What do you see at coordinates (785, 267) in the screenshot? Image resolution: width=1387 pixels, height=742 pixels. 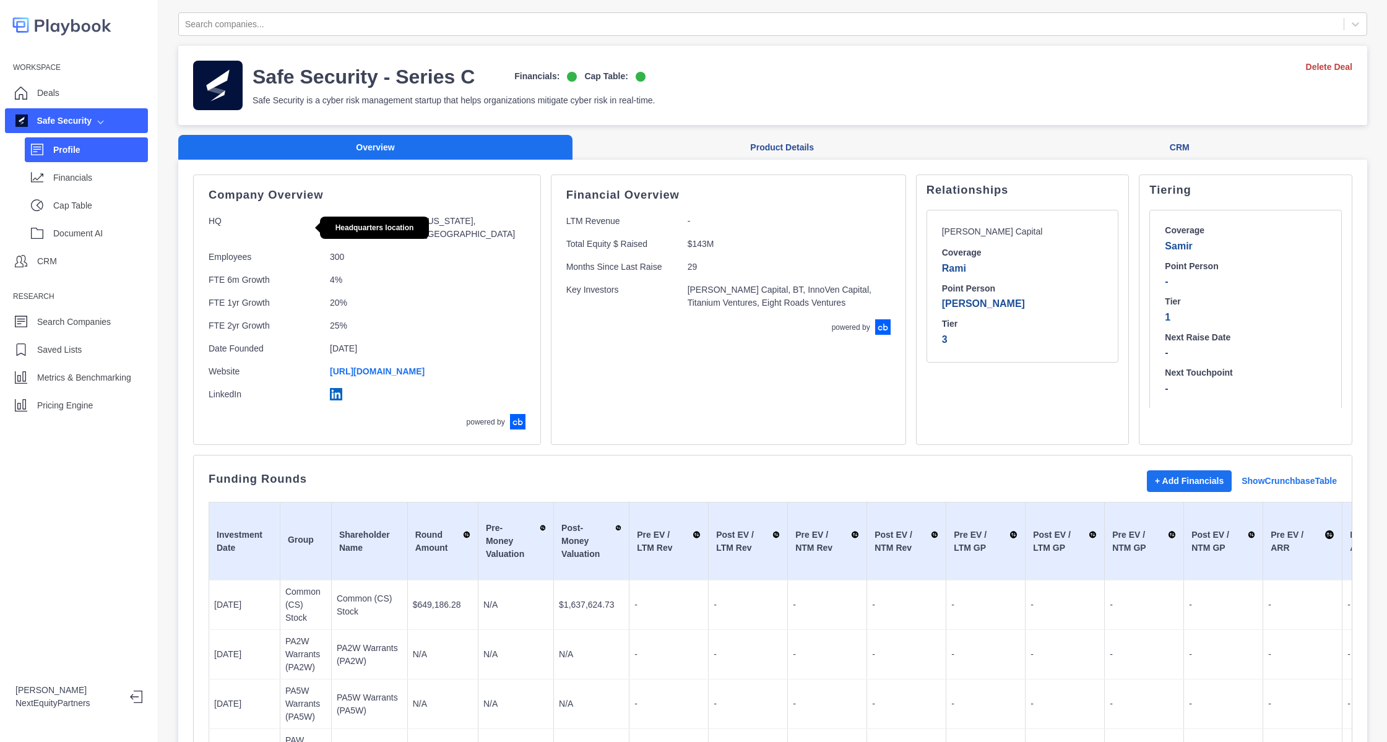 I see `p: 29` at bounding box center [785, 267].